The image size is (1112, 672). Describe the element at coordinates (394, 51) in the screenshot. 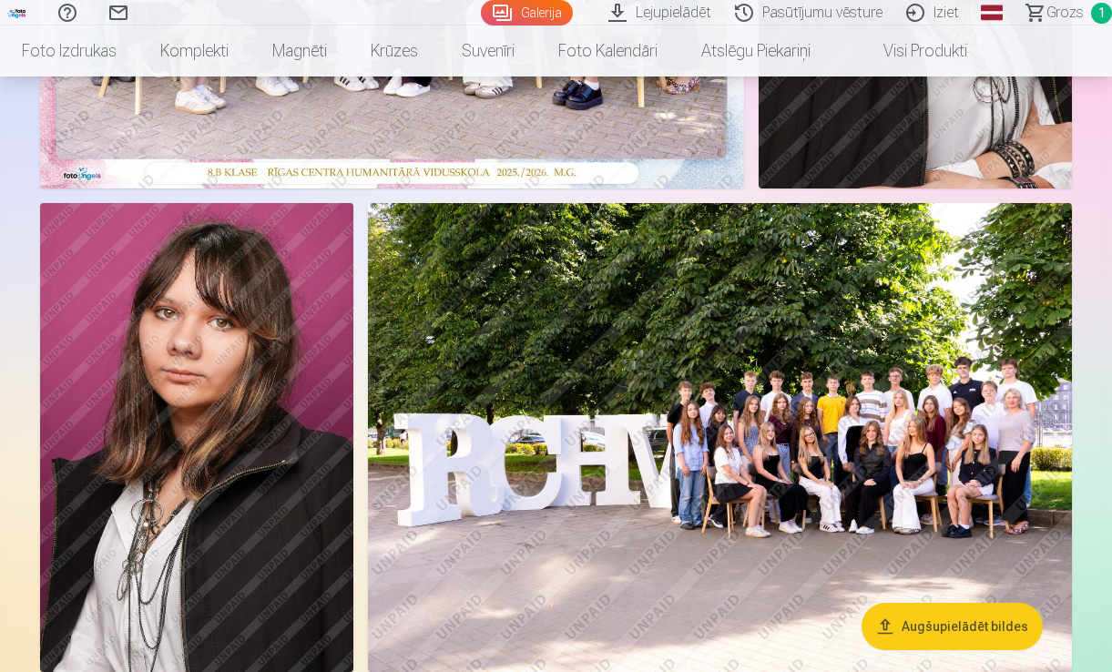

I see `a: Krūzes` at that location.